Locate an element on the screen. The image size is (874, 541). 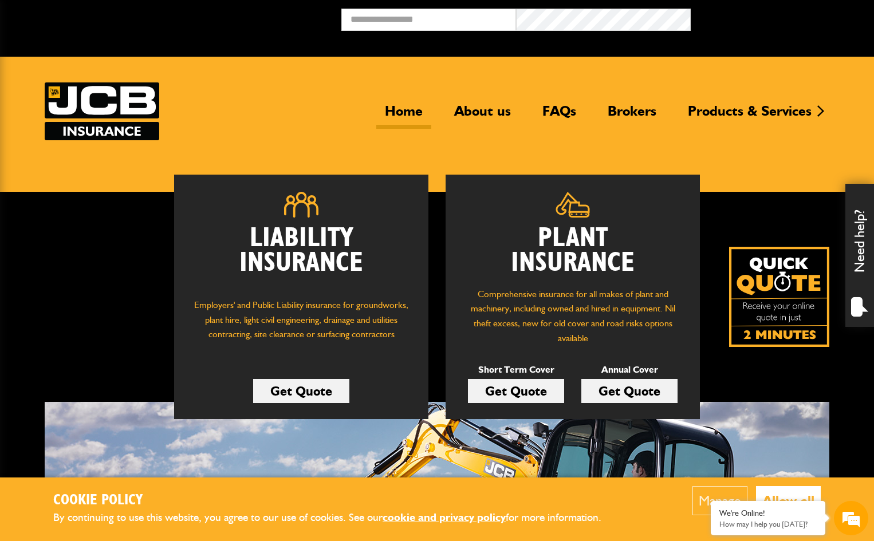
button: Allow all is located at coordinates (788, 500).